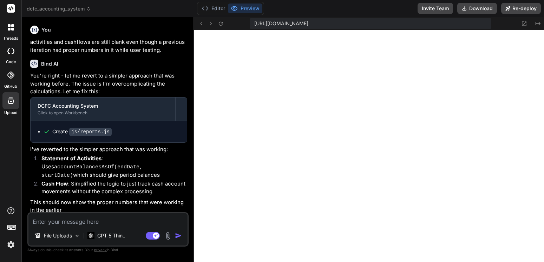 Image resolution: width=544 pixels, height=262 pixels. I want to click on p: I've reverted to the simpler approach that was working:, so click(109, 150).